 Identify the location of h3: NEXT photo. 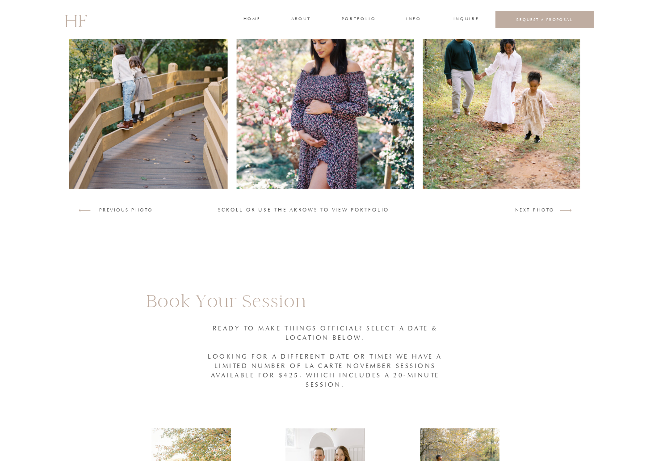
(535, 210).